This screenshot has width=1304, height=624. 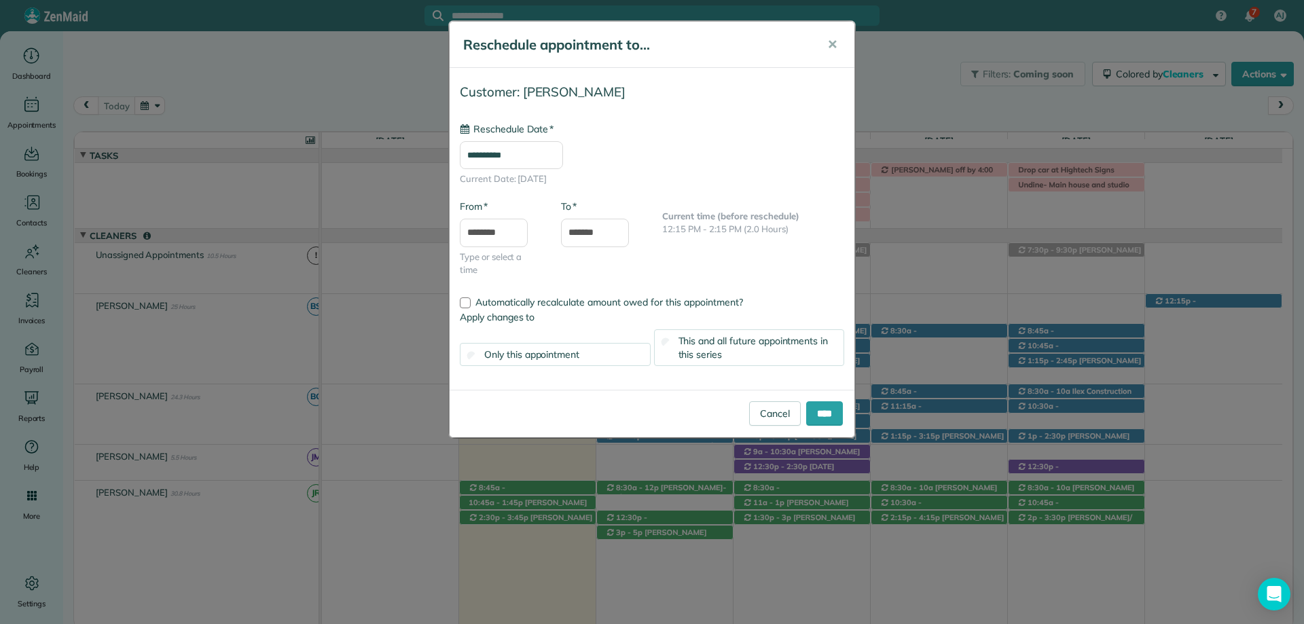 What do you see at coordinates (753, 230) in the screenshot?
I see `p: 12:15 PM - 2:15 PM (2.0 Hours)` at bounding box center [753, 230].